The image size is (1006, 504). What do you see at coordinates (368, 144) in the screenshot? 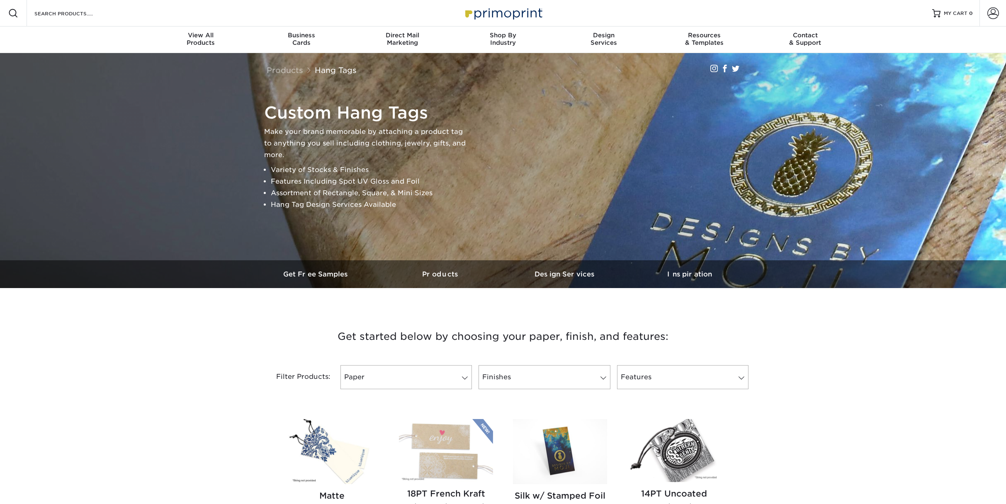
I see `p: Make your brand memorable by attaching a product tag to anything you sell including clothing, jew...` at bounding box center [368, 144].